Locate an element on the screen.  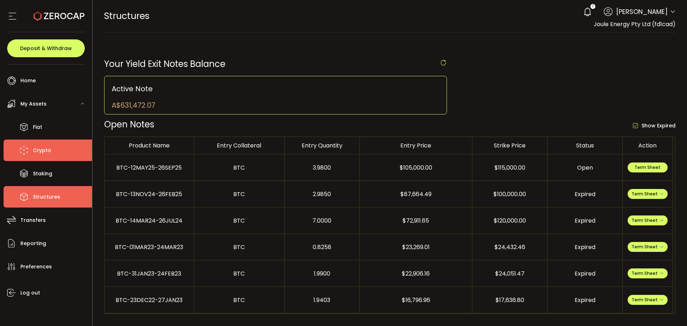
span: Fiat is located at coordinates (38, 127).